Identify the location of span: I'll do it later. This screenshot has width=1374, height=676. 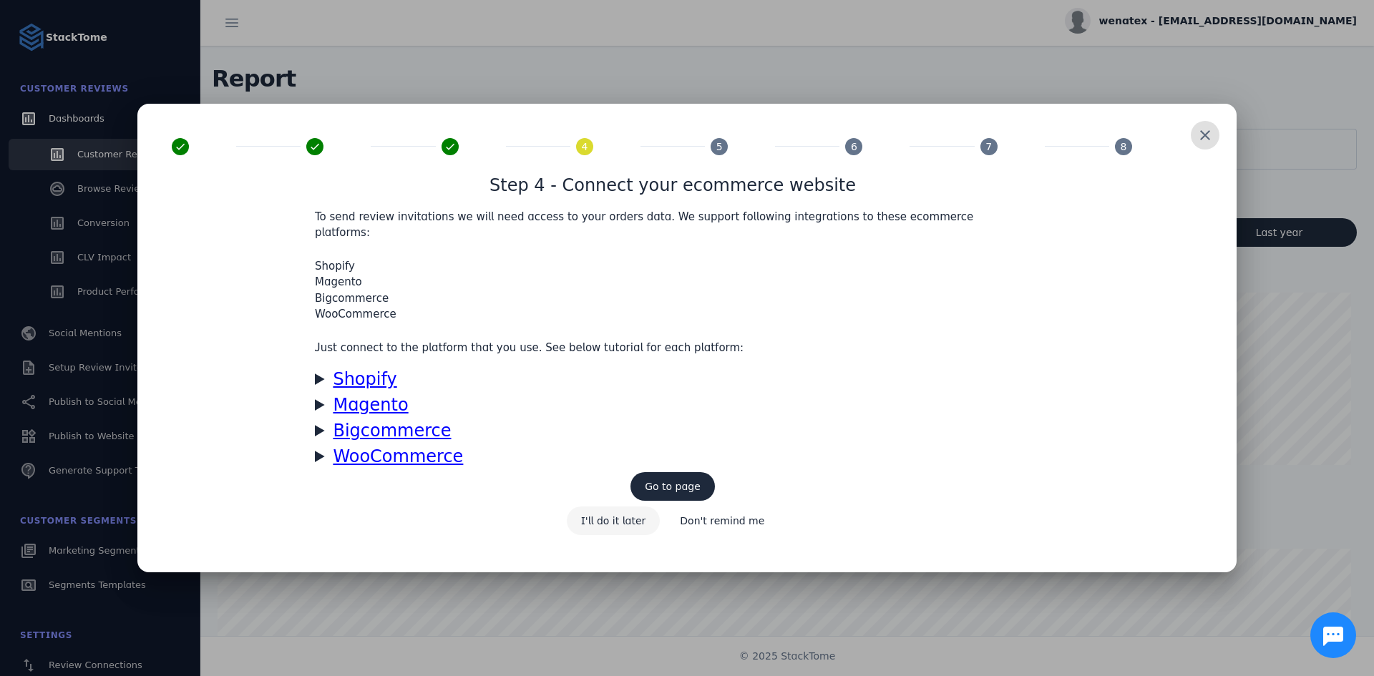
(613, 521).